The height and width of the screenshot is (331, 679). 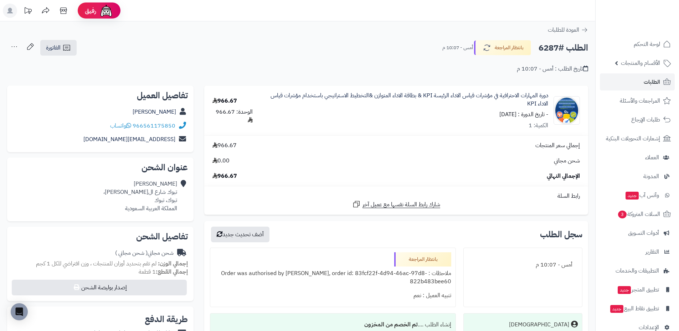 What do you see at coordinates (652, 158) in the screenshot?
I see `span: العملاء` at bounding box center [652, 158].